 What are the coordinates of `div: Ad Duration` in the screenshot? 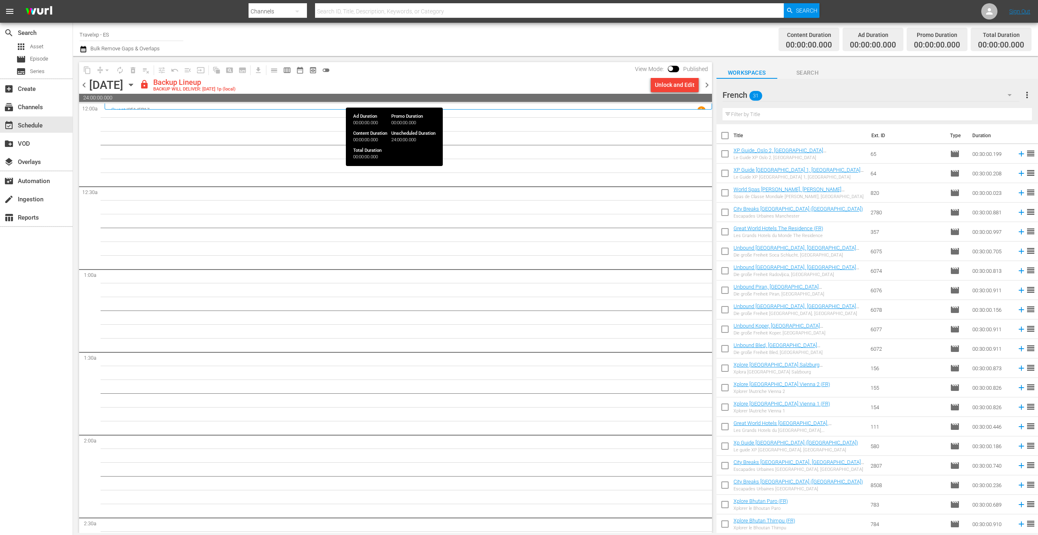 It's located at (873, 35).